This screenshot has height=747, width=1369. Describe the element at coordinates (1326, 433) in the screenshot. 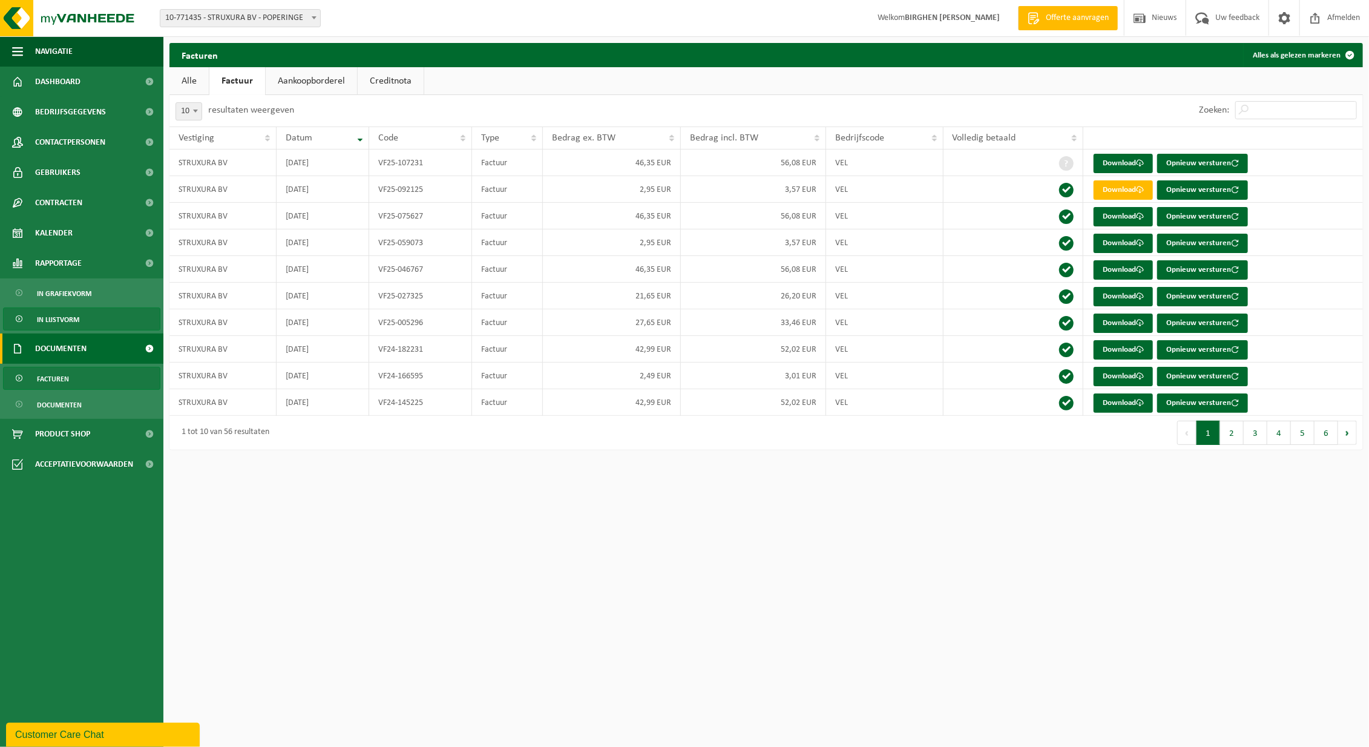

I see `button: 6` at that location.